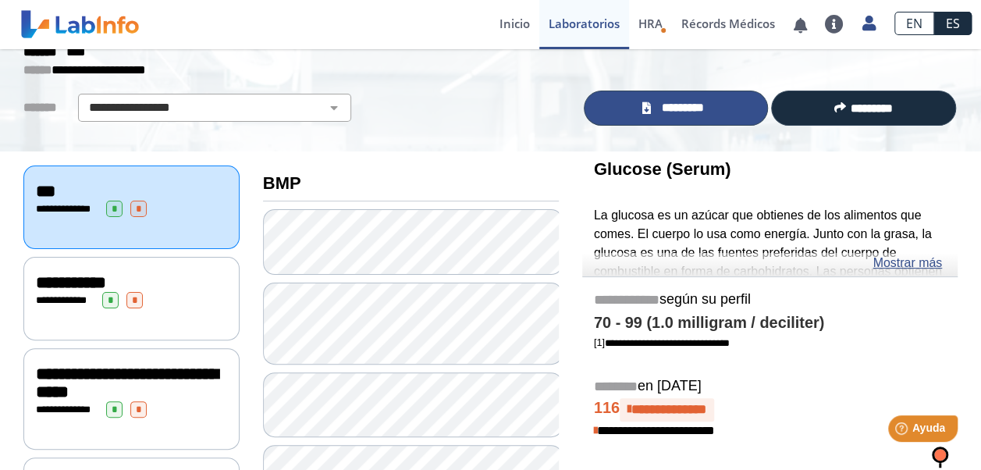  Describe the element at coordinates (662, 342) in the screenshot. I see `a: [1]` at that location.